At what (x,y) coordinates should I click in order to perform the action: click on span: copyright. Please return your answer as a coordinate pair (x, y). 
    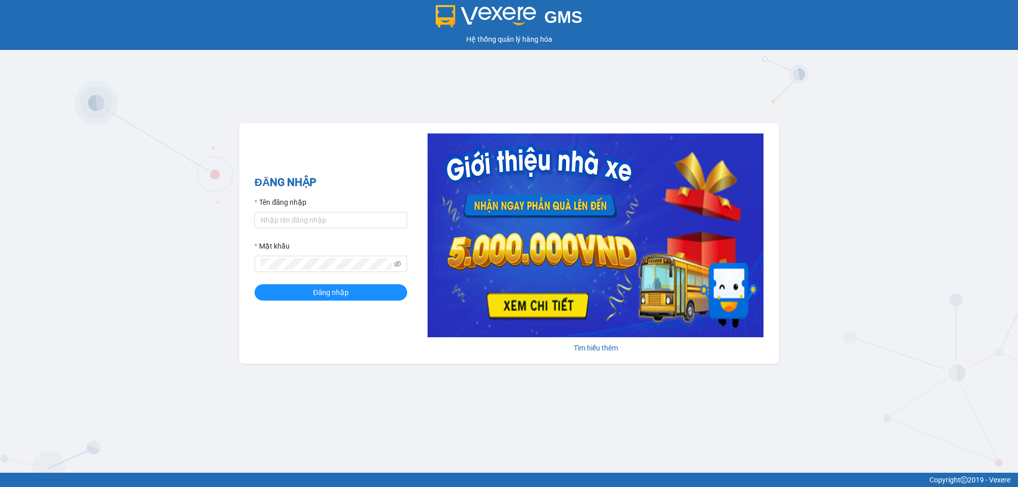
    Looking at the image, I should click on (964, 479).